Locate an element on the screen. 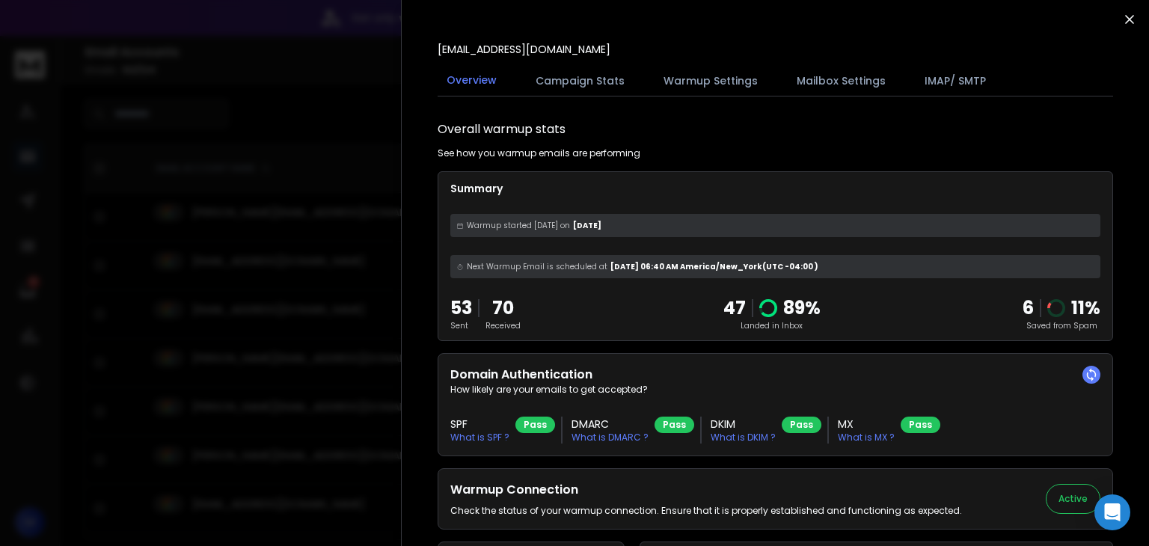 The width and height of the screenshot is (1149, 546). p: Landed in Inbox is located at coordinates (772, 325).